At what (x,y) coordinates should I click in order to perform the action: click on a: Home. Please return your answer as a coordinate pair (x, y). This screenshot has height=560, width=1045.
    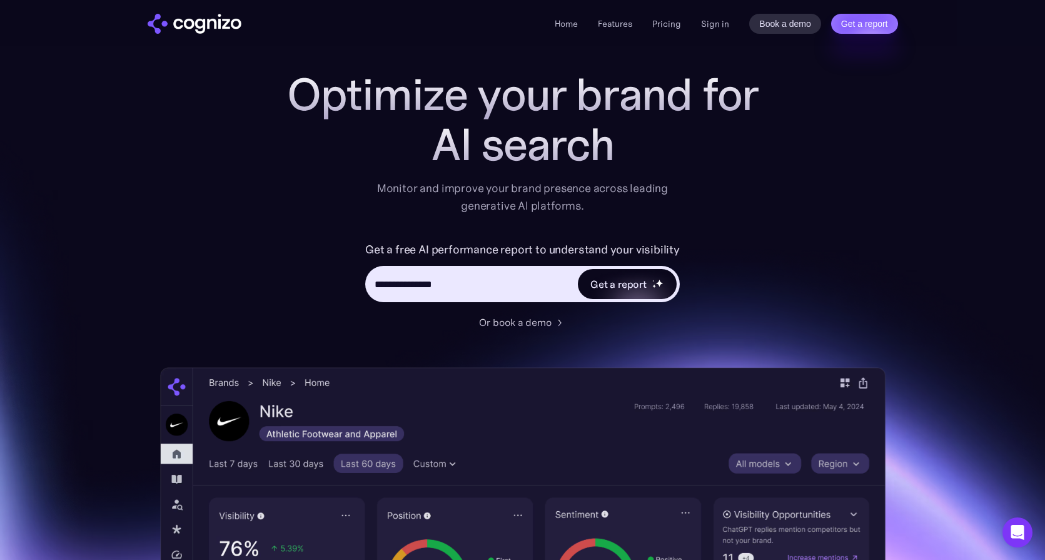
    Looking at the image, I should click on (566, 24).